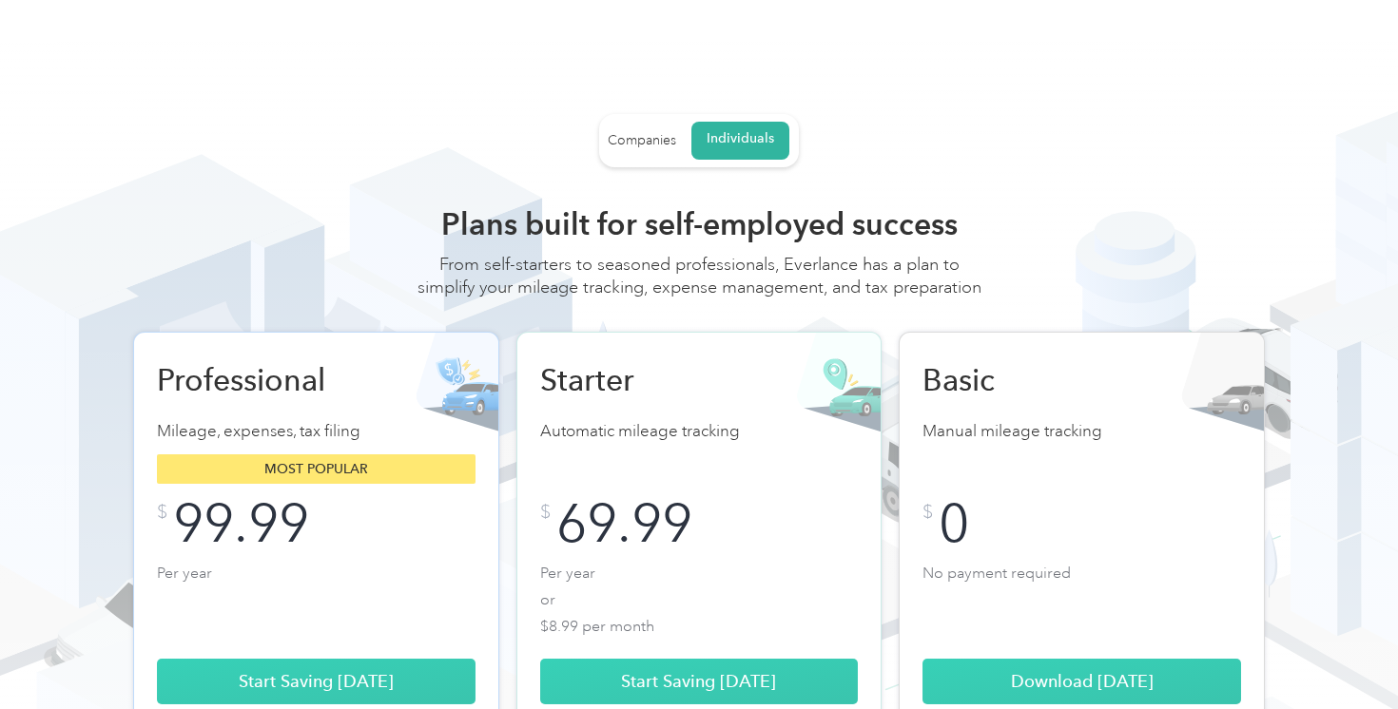 The image size is (1398, 709). I want to click on p: Per year or $8.99 per month, so click(699, 598).